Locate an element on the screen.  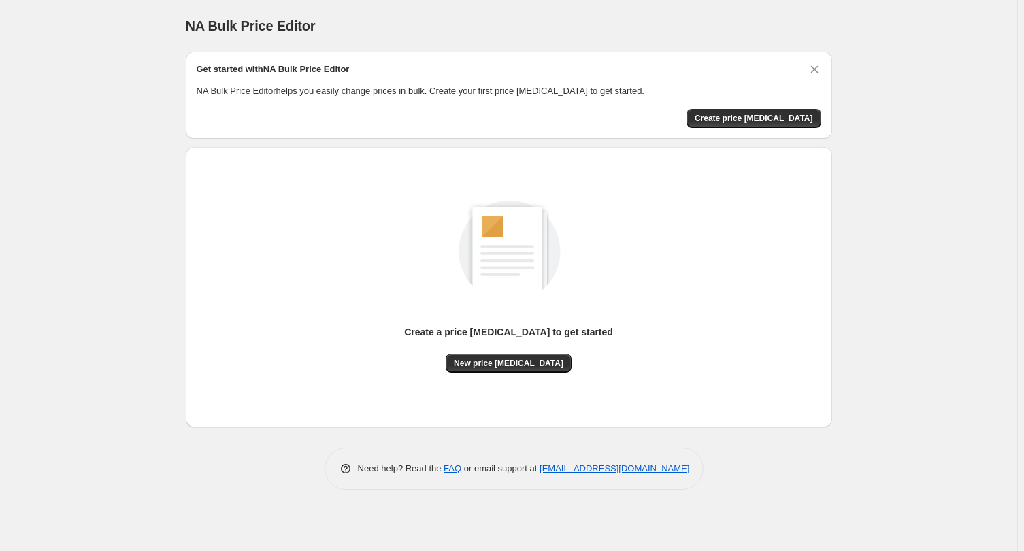
p: NA Bulk Price Editor helps you easily change prices in bulk. Create your first price [MEDICAL_DAT... is located at coordinates (509, 91).